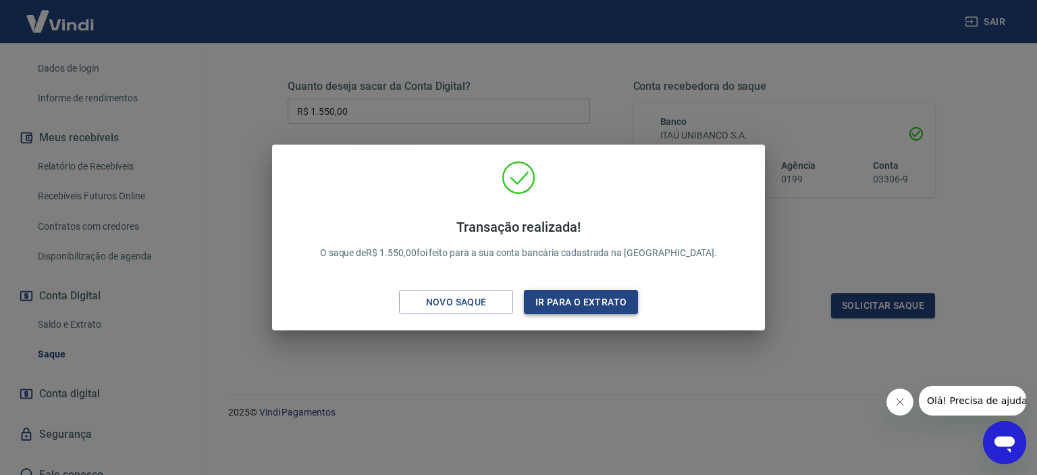  Describe the element at coordinates (581, 302) in the screenshot. I see `button: Ir para o extrato` at that location.